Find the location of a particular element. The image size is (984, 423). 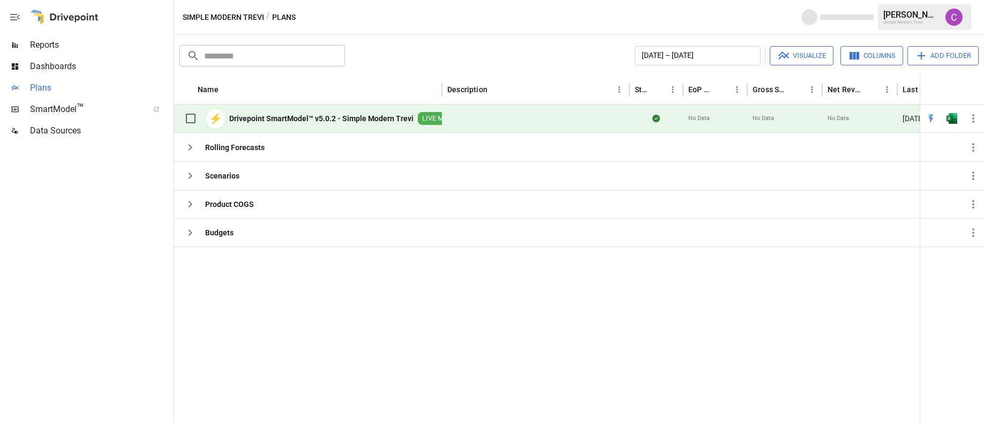

button: Visualize is located at coordinates (801, 56).